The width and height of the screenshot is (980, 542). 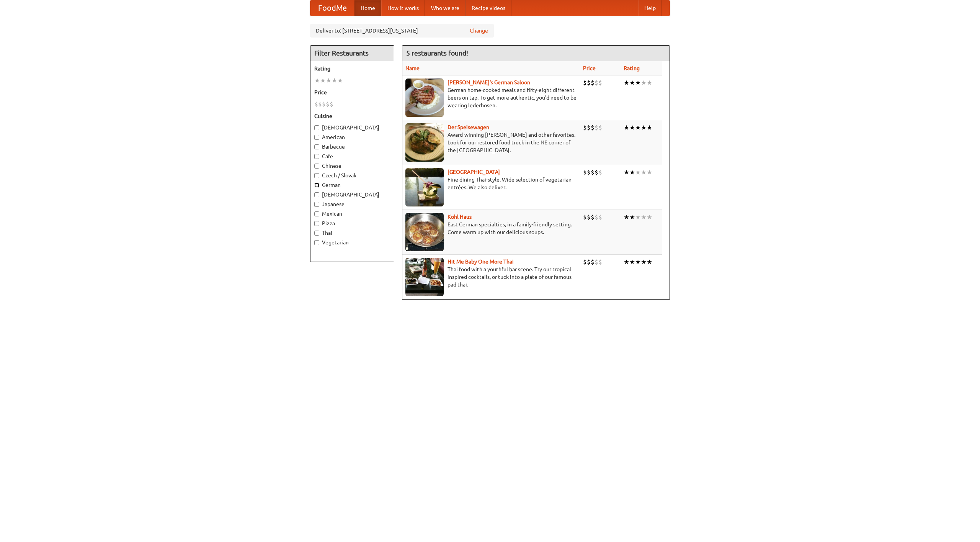 What do you see at coordinates (468, 127) in the screenshot?
I see `b: Der Speisewagen` at bounding box center [468, 127].